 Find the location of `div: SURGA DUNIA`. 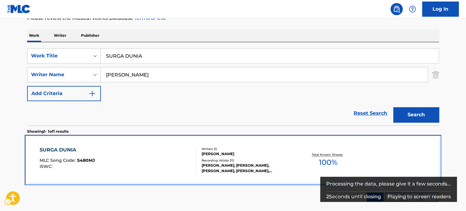

div: SURGA DUNIA is located at coordinates (67, 150).